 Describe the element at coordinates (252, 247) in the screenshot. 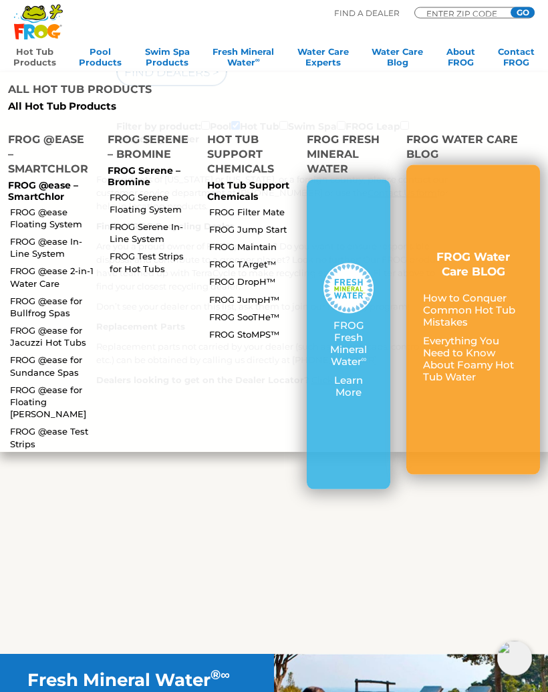

I see `a: FROG Maintain` at that location.